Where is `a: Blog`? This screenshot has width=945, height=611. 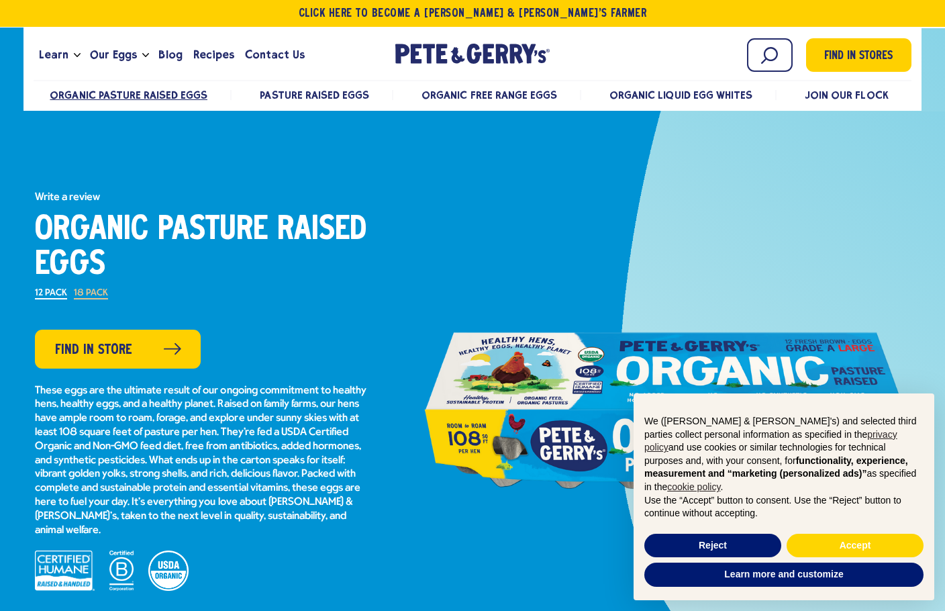
a: Blog is located at coordinates (170, 55).